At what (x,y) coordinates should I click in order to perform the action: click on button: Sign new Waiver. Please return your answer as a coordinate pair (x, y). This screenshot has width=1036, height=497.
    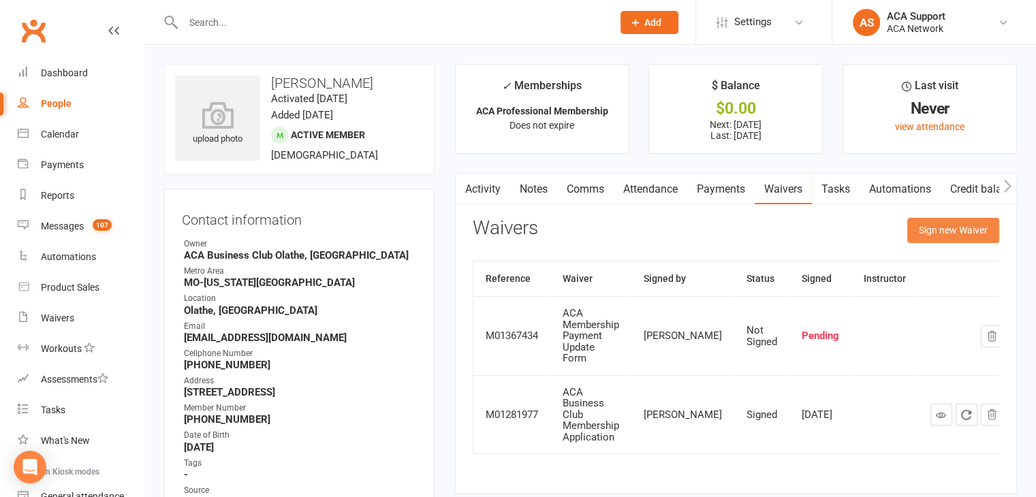
    Looking at the image, I should click on (953, 230).